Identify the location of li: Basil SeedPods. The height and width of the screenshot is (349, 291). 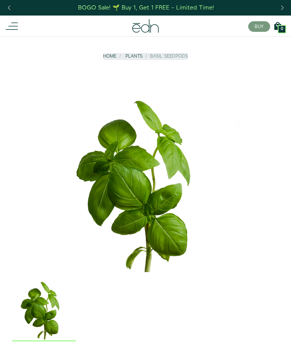
(165, 56).